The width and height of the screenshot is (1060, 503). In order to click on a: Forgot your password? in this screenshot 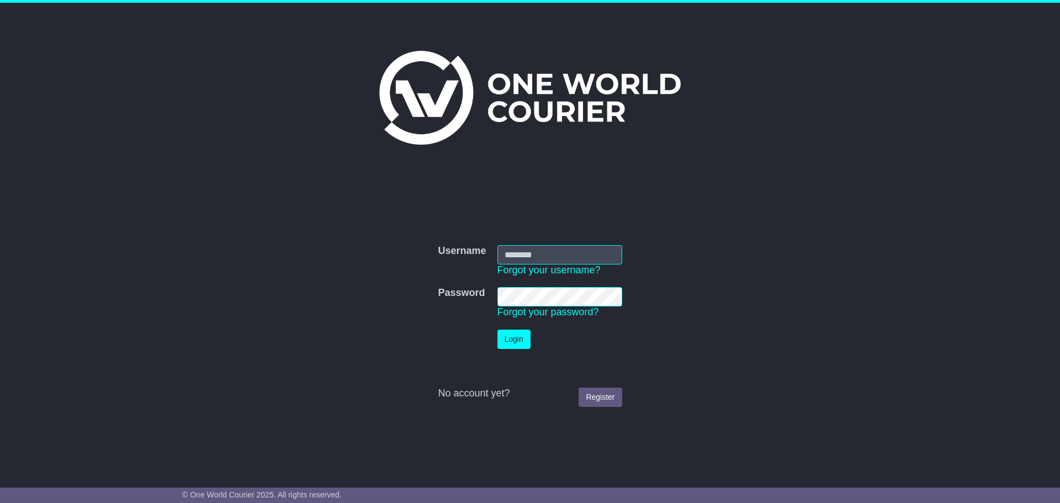, I will do `click(548, 312)`.